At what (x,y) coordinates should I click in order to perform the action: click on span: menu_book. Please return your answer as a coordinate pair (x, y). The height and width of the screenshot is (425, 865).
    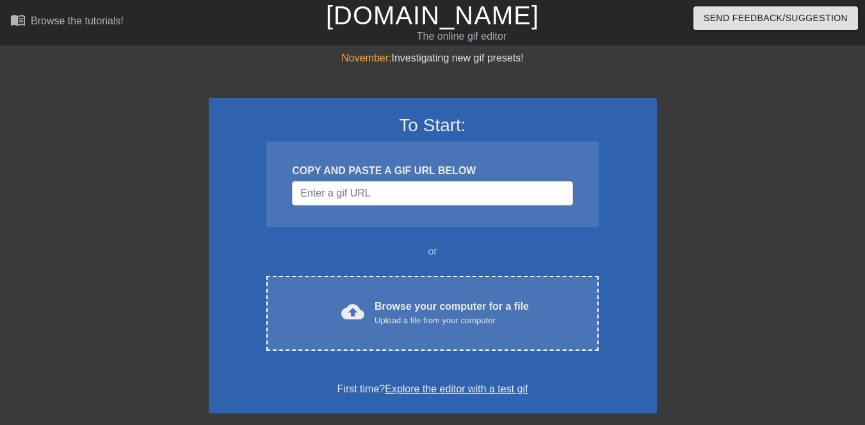
    Looking at the image, I should click on (18, 20).